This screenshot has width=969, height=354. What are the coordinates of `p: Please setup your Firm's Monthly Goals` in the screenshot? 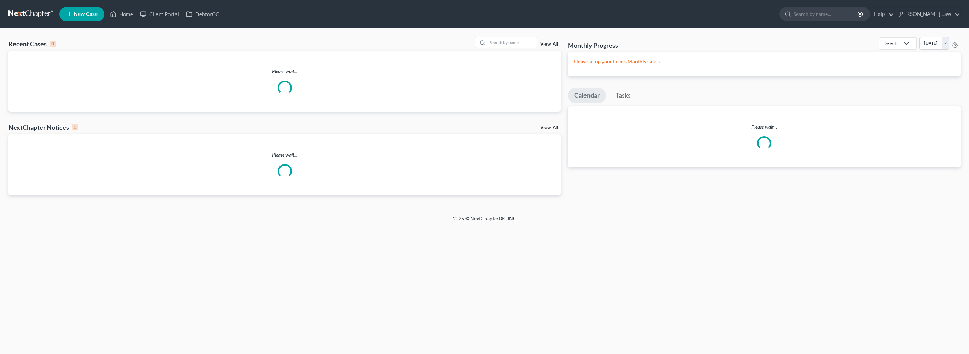 It's located at (764, 62).